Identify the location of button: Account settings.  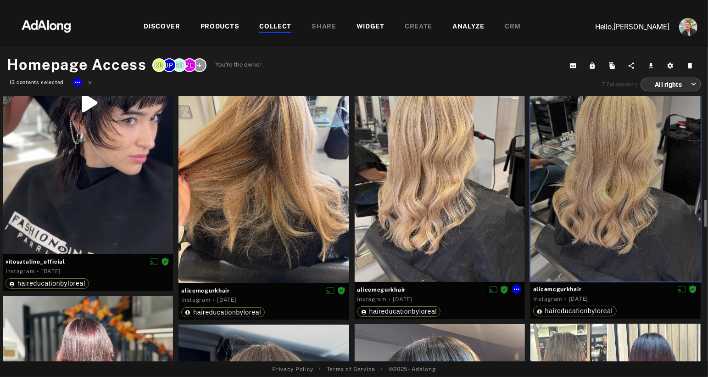
(688, 27).